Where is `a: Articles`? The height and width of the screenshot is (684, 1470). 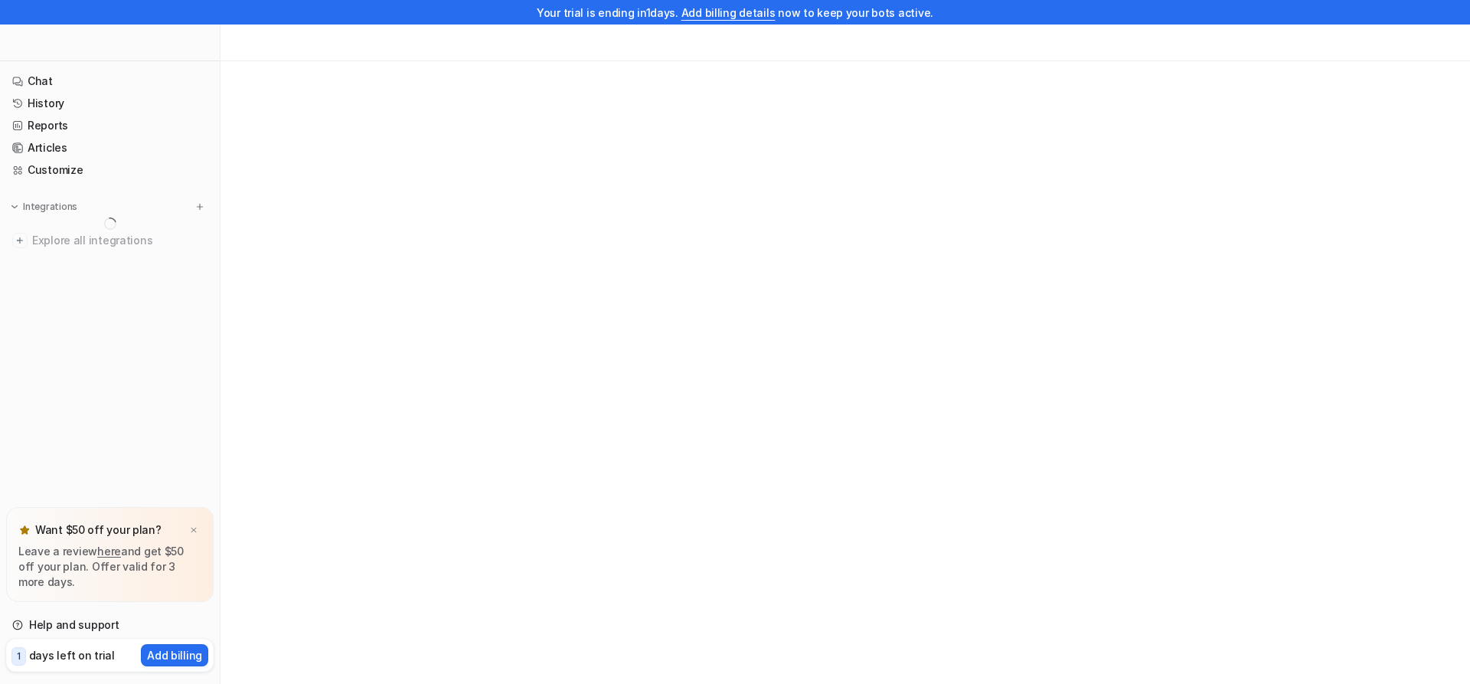 a: Articles is located at coordinates (110, 148).